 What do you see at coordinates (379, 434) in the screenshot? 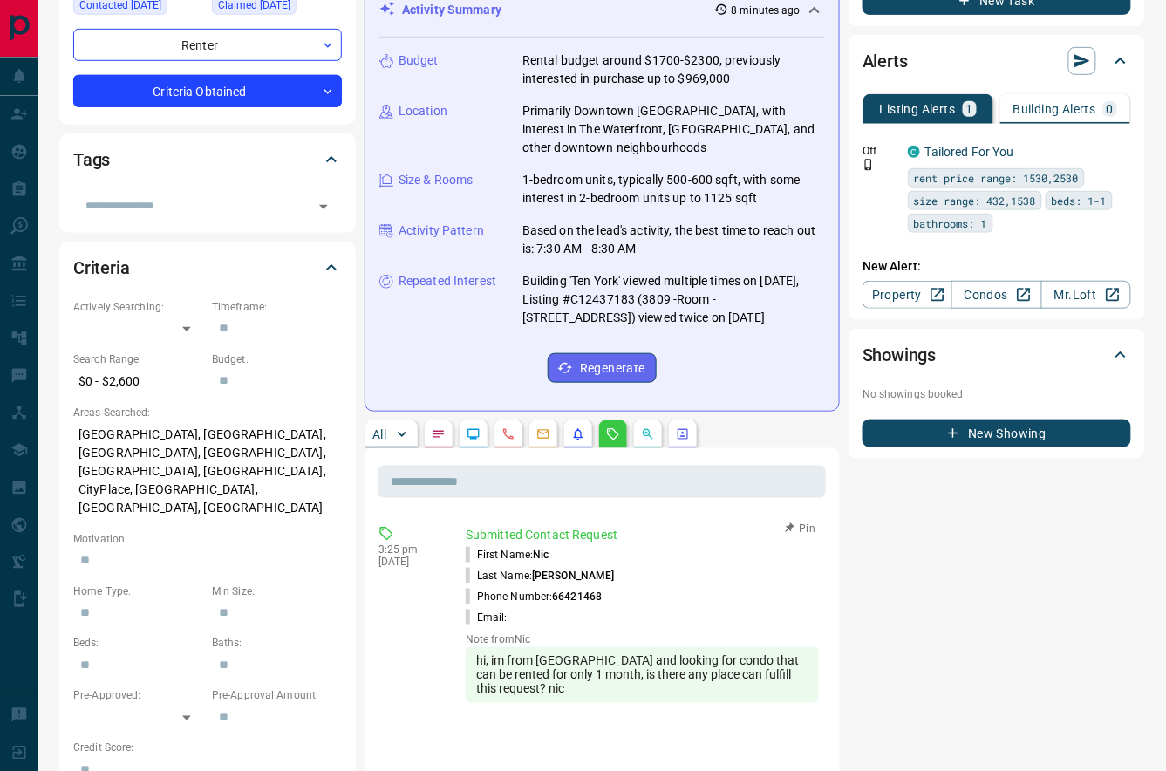
I see `p: All` at bounding box center [379, 434].